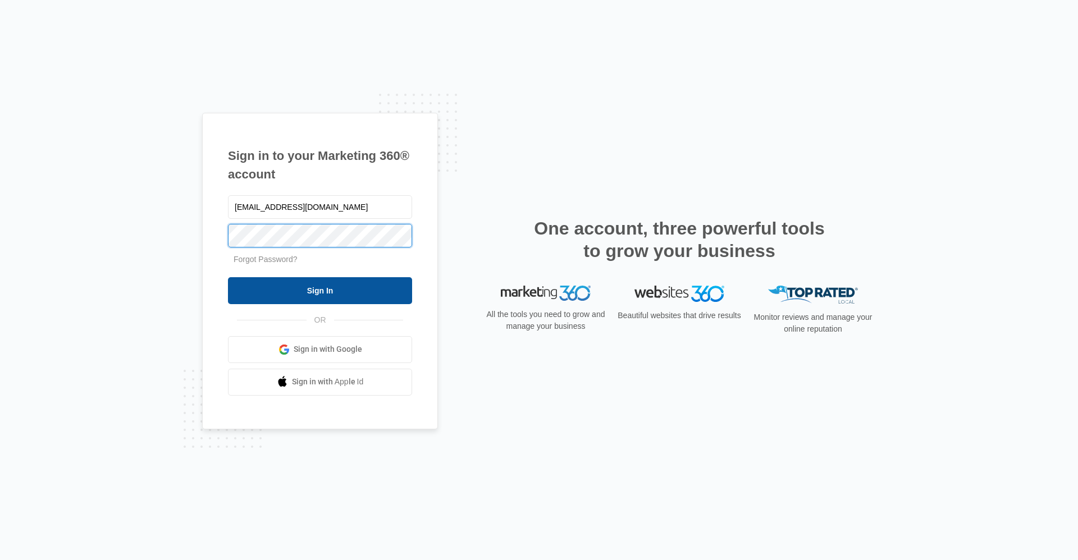 The image size is (1078, 560). I want to click on p: Monitor reviews and manage your online reputation, so click(813, 323).